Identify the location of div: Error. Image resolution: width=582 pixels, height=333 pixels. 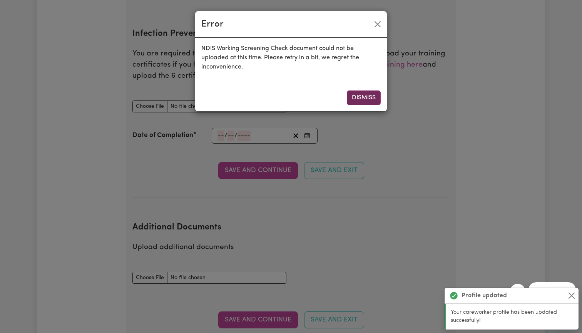
(212, 24).